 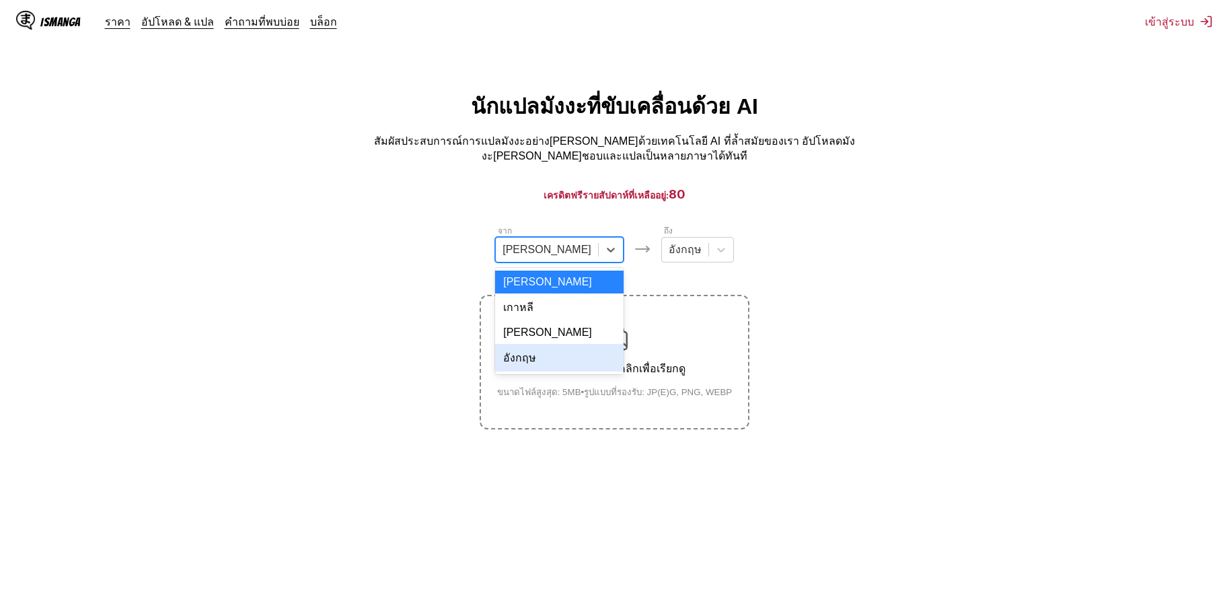 What do you see at coordinates (668, 231) in the screenshot?
I see `label: ถึง` at bounding box center [668, 231].